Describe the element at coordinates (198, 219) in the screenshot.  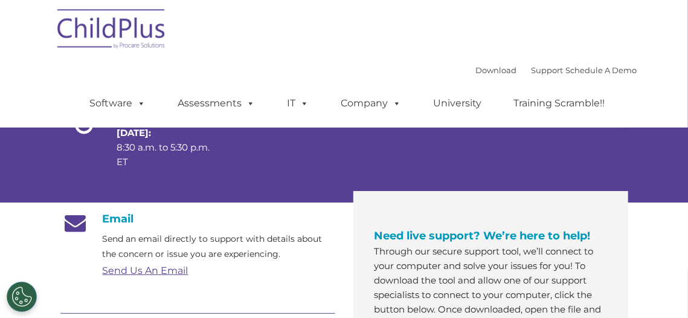
I see `h4: Email` at that location.